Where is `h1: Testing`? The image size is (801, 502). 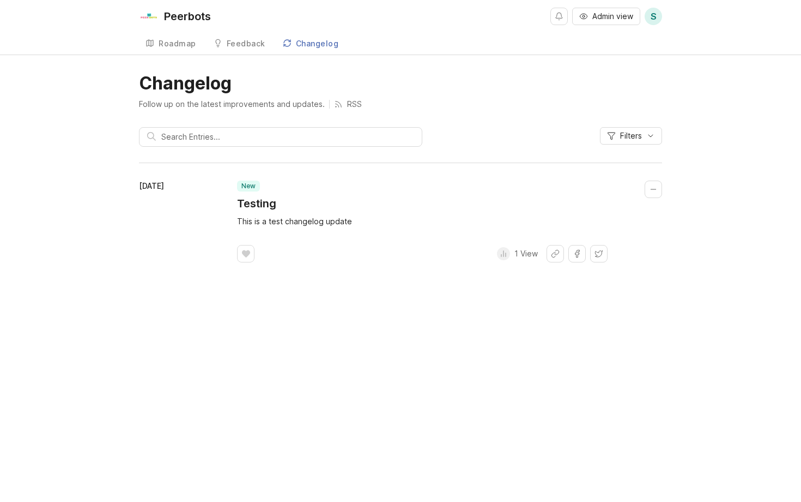
h1: Testing is located at coordinates (257, 203).